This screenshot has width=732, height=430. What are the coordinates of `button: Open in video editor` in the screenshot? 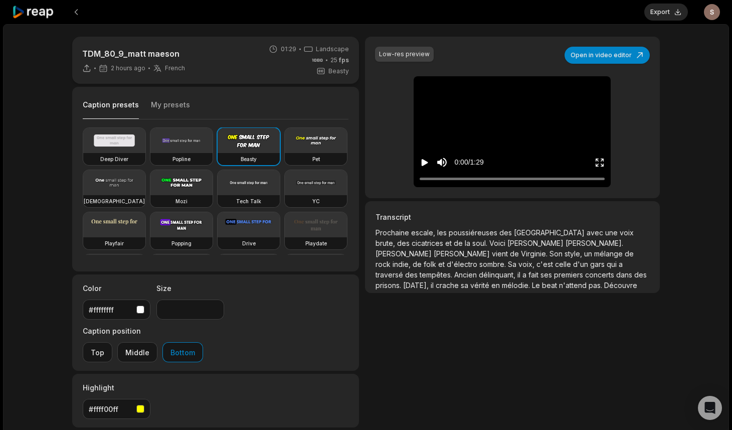 It's located at (607, 55).